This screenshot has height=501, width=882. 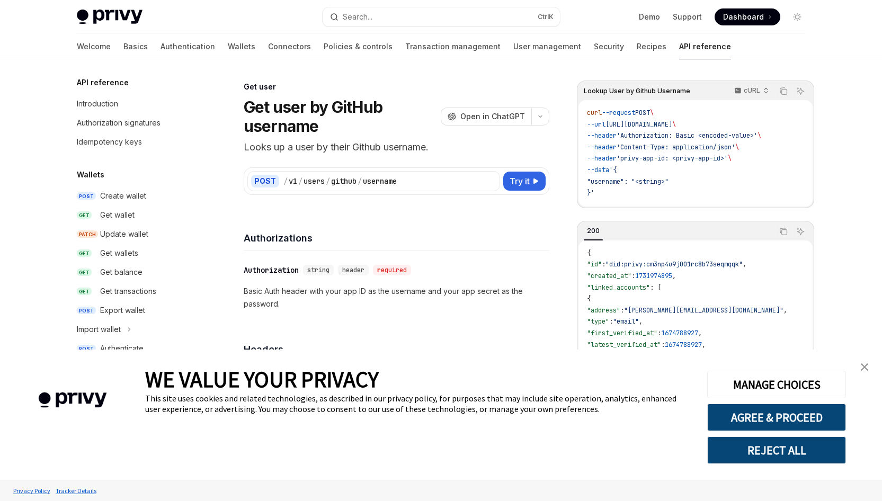 What do you see at coordinates (123, 196) in the screenshot?
I see `div: Create wallet` at bounding box center [123, 196].